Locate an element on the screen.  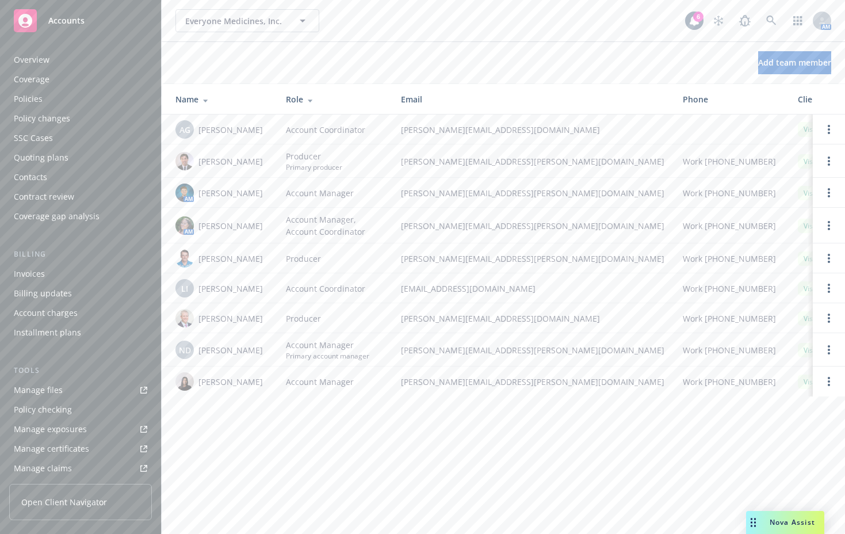
a: Policies is located at coordinates (81, 99).